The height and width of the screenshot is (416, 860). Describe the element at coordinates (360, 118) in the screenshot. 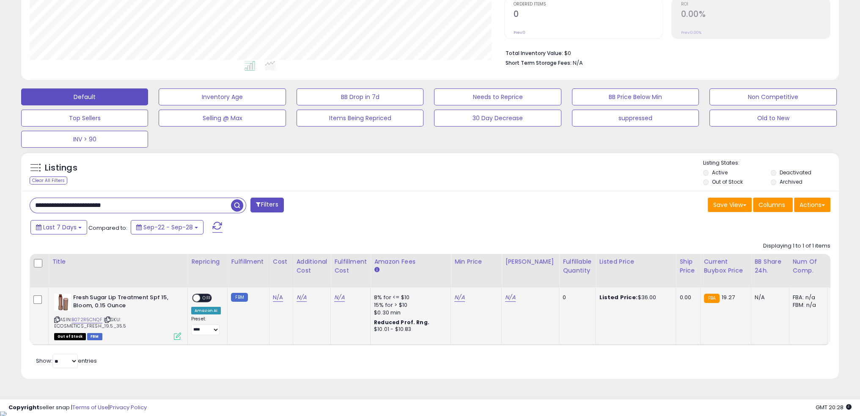

I see `button: Items Being Repriced` at that location.